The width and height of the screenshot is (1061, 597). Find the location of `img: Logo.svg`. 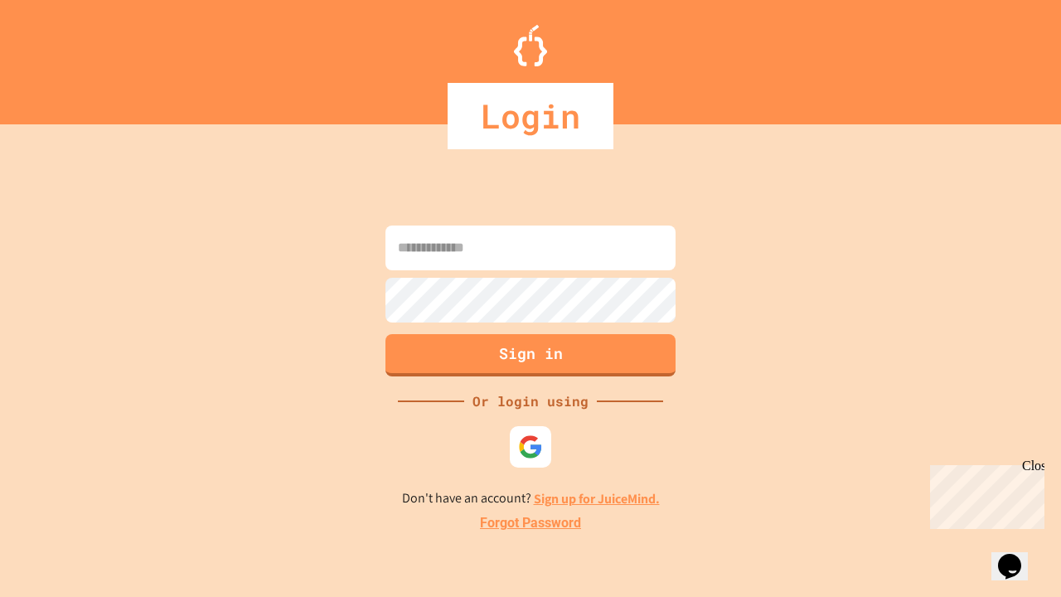

img: Logo.svg is located at coordinates (531, 46).